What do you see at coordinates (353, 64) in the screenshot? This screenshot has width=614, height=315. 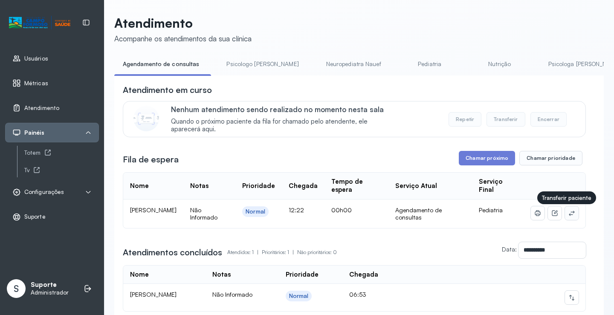 I see `a: Neuropediatra Nauef` at bounding box center [353, 64].